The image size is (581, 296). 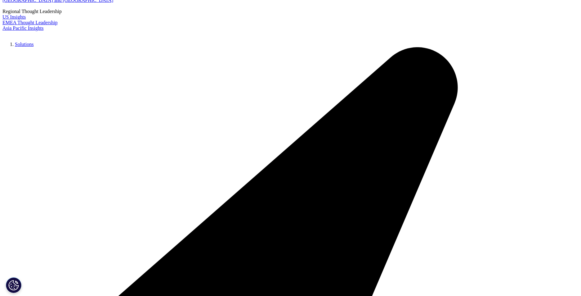 I want to click on a: US Insights, so click(x=14, y=17).